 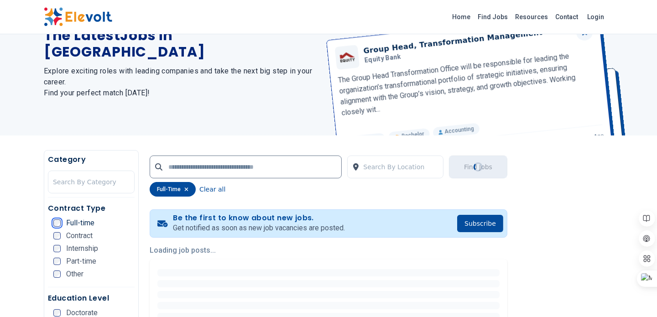 What do you see at coordinates (80, 223) in the screenshot?
I see `span: Full-time` at bounding box center [80, 223].